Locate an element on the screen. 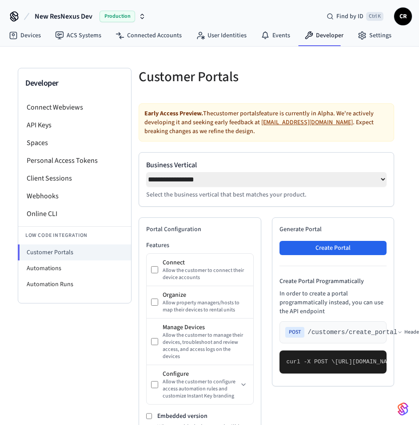 The height and width of the screenshot is (425, 419). a: Connected Accounts is located at coordinates (148, 36).